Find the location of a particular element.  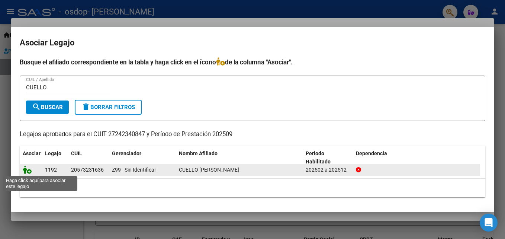

datatable-header-cell: Dependencia is located at coordinates (416, 158).